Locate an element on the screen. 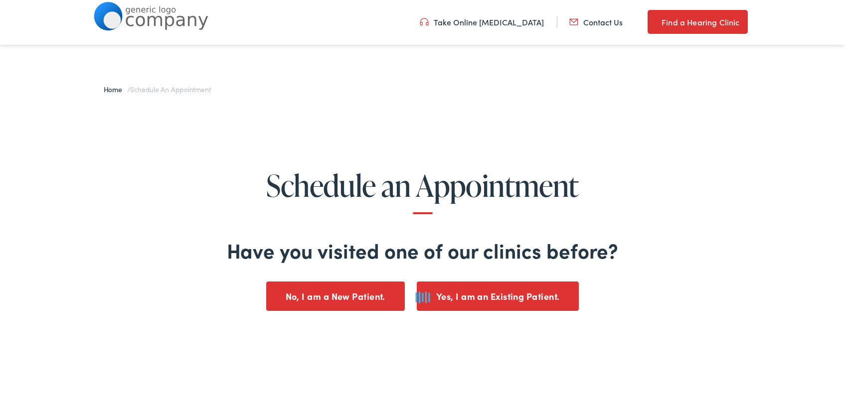 Image resolution: width=845 pixels, height=411 pixels. a: Contact Us is located at coordinates (596, 22).